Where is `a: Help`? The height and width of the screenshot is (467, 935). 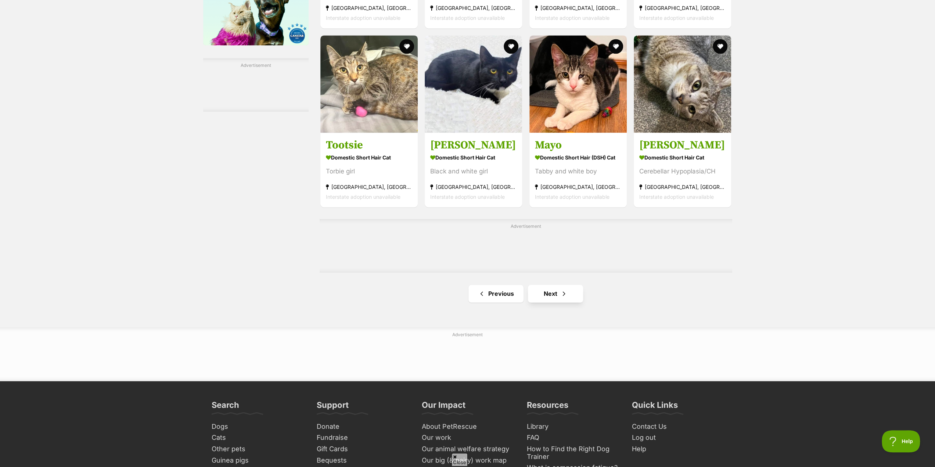
a: Help is located at coordinates (678, 449).